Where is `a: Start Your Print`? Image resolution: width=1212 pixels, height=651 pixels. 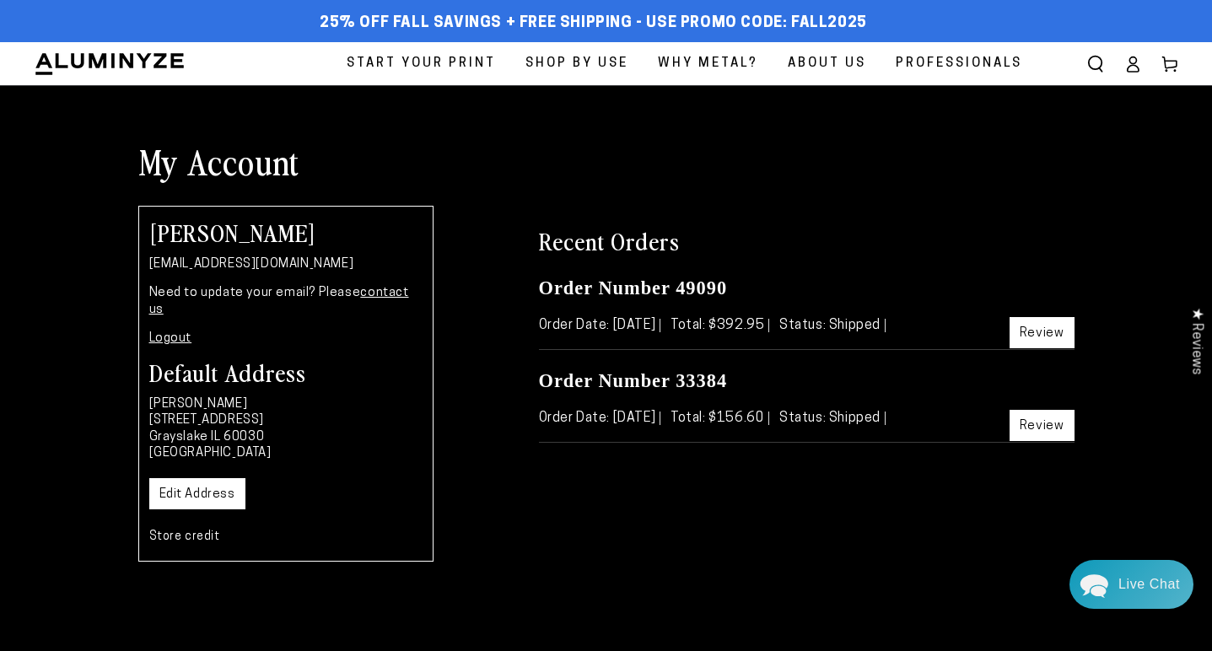 a: Start Your Print is located at coordinates (421, 63).